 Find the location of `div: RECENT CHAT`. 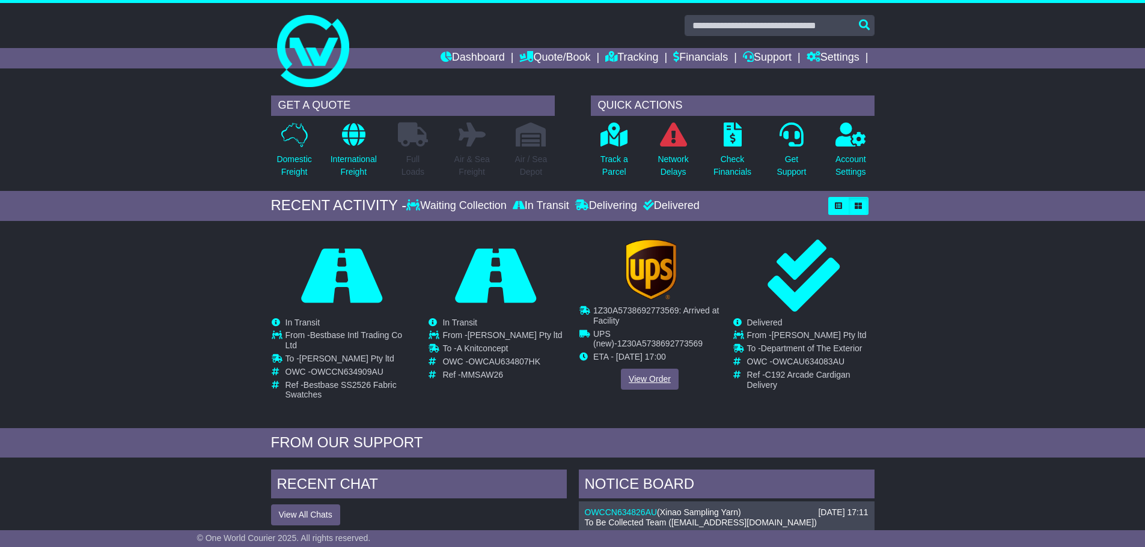

div: RECENT CHAT is located at coordinates (419, 486).